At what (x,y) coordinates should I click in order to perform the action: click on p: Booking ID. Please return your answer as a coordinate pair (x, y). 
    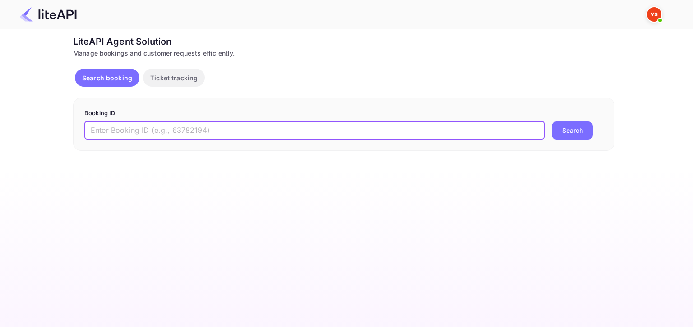
    Looking at the image, I should click on (344, 113).